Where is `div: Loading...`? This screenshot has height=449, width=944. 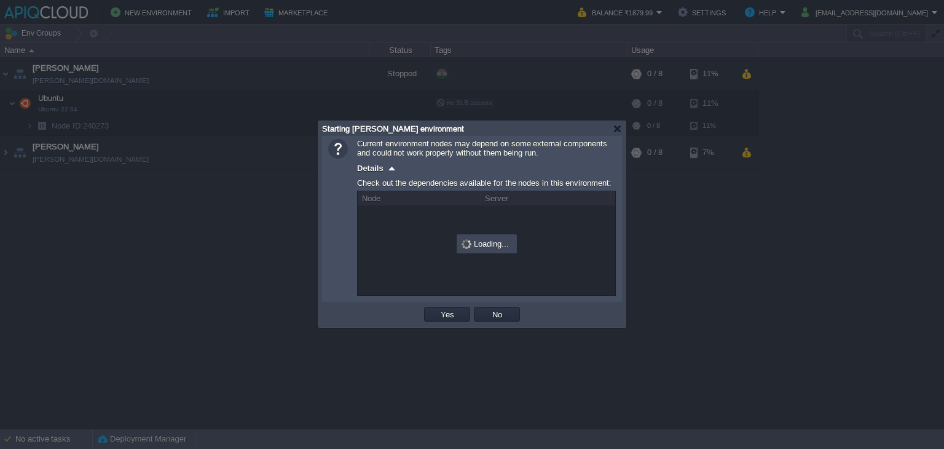 div: Loading... is located at coordinates (487, 243).